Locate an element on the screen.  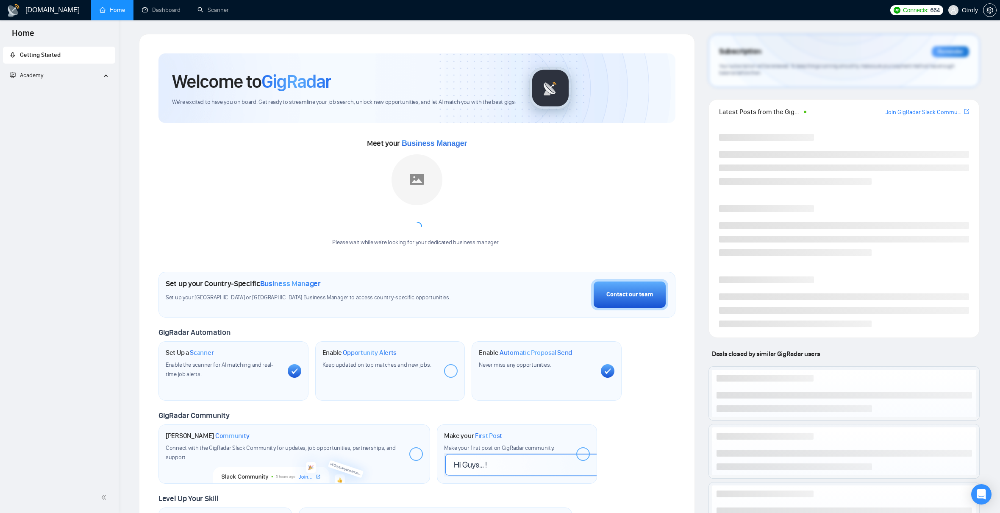
button: setting is located at coordinates (990, 10).